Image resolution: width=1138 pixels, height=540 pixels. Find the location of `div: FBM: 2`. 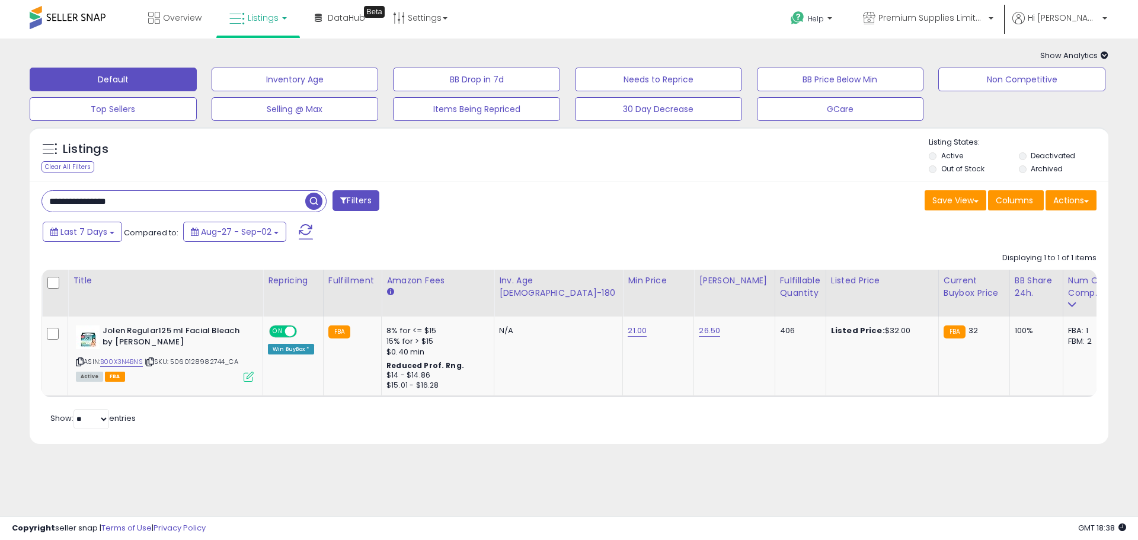

div: FBM: 2 is located at coordinates (1087, 341).